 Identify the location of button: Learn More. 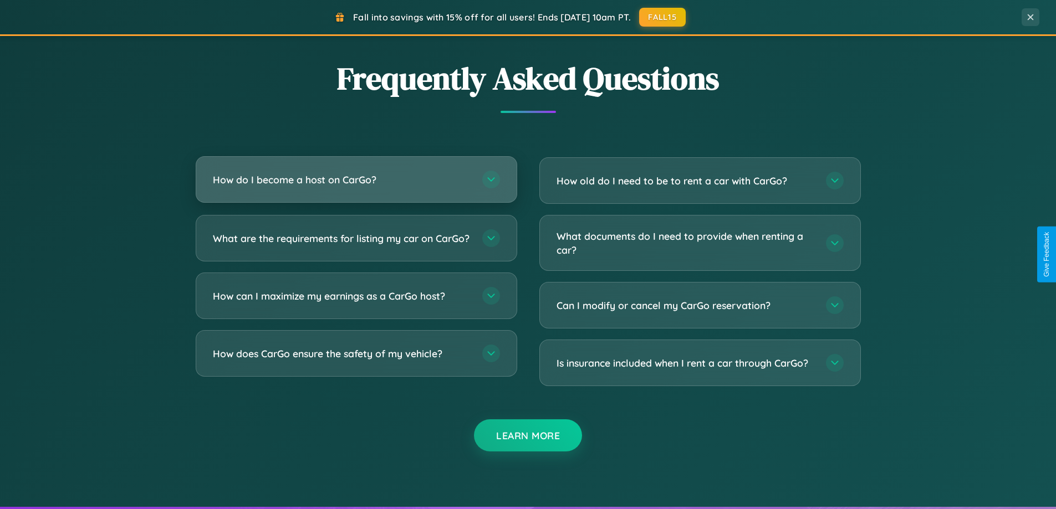
(528, 436).